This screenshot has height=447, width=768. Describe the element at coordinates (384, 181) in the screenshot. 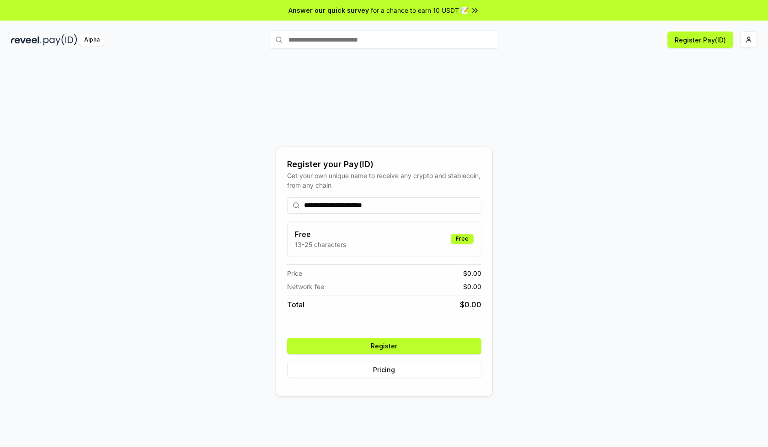

I see `div: Get your own unique name to receive any crypto and stablecoin, from any chain` at that location.